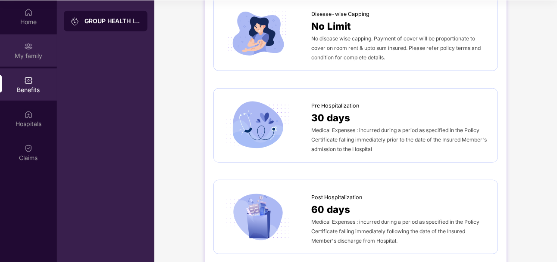  I want to click on img: svg+xml;base64,PHN2ZyBpZD0iSG9tZSIgeG1sbnM9Imh0dHA6Ly93d3cudzMub3JnLzIwMDAvc3ZnIiB3aWR0aD0iMjAiIG..., so click(28, 12).